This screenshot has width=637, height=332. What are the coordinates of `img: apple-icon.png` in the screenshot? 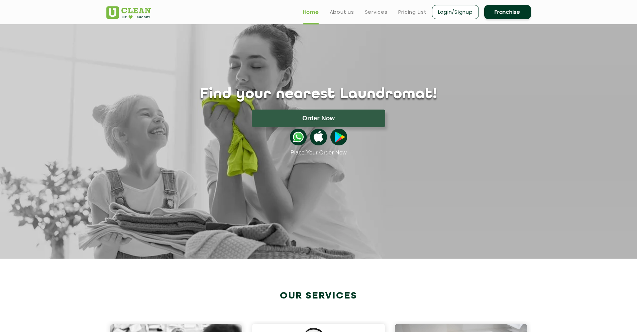 It's located at (319, 137).